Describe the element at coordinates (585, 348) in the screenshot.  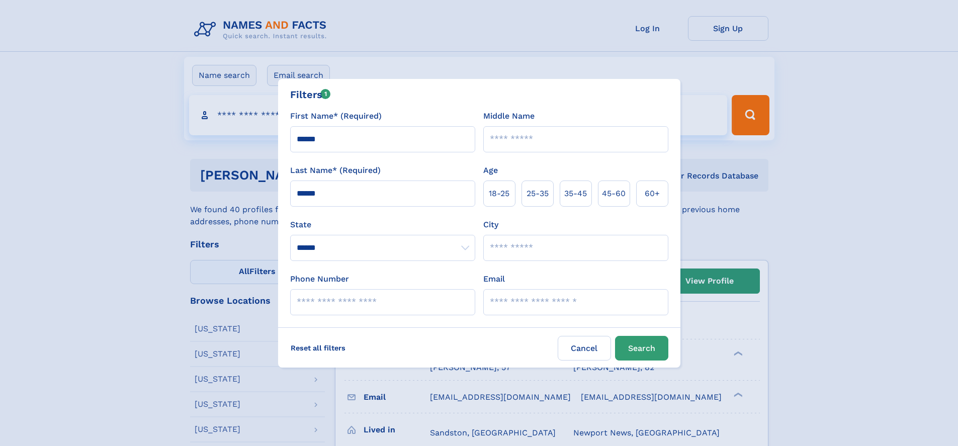
I see `label: Cancel` at that location.